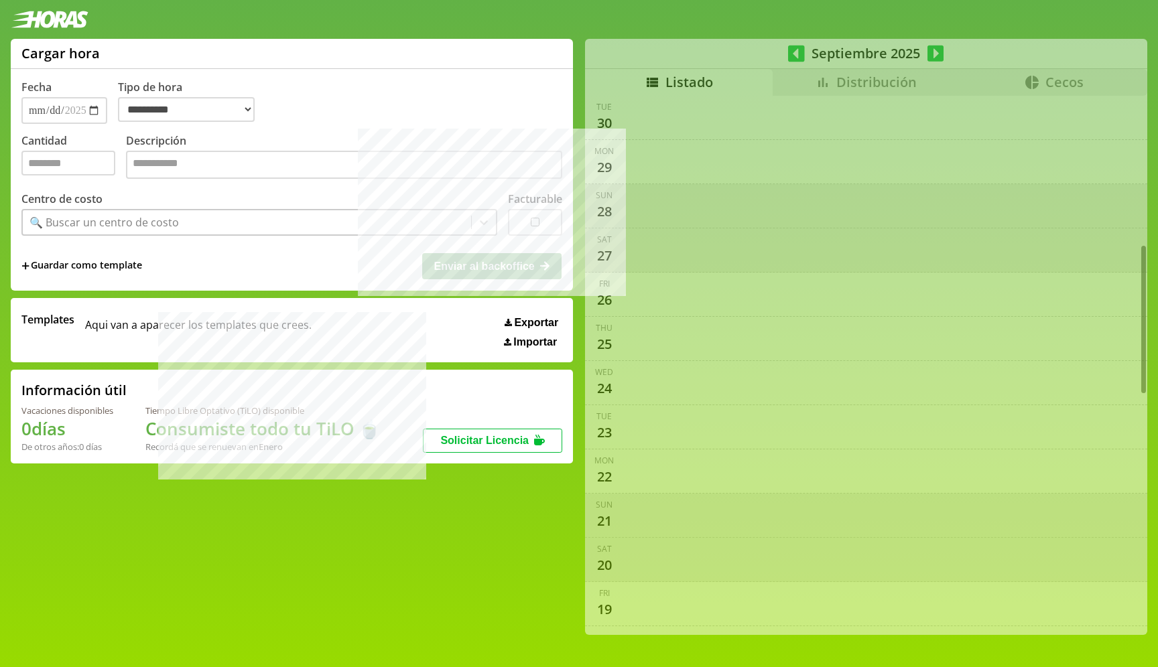 This screenshot has width=1158, height=667. Describe the element at coordinates (198, 330) in the screenshot. I see `span: Aqui van a aparecer los templates que crees.` at that location.